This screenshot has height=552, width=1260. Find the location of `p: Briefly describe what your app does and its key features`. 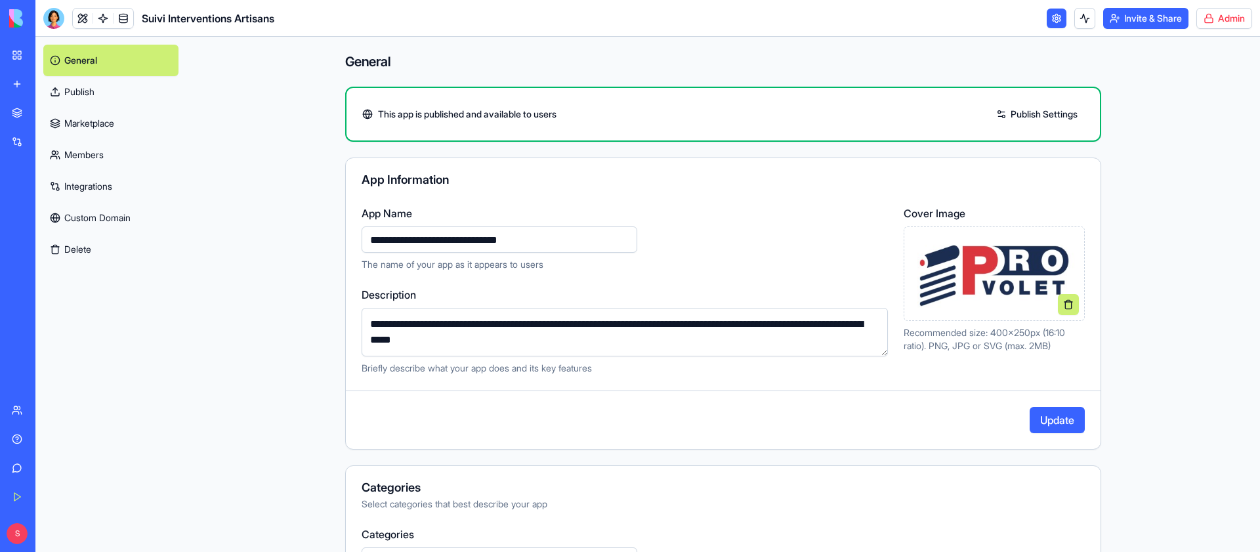

p: Briefly describe what your app does and its key features is located at coordinates (625, 368).